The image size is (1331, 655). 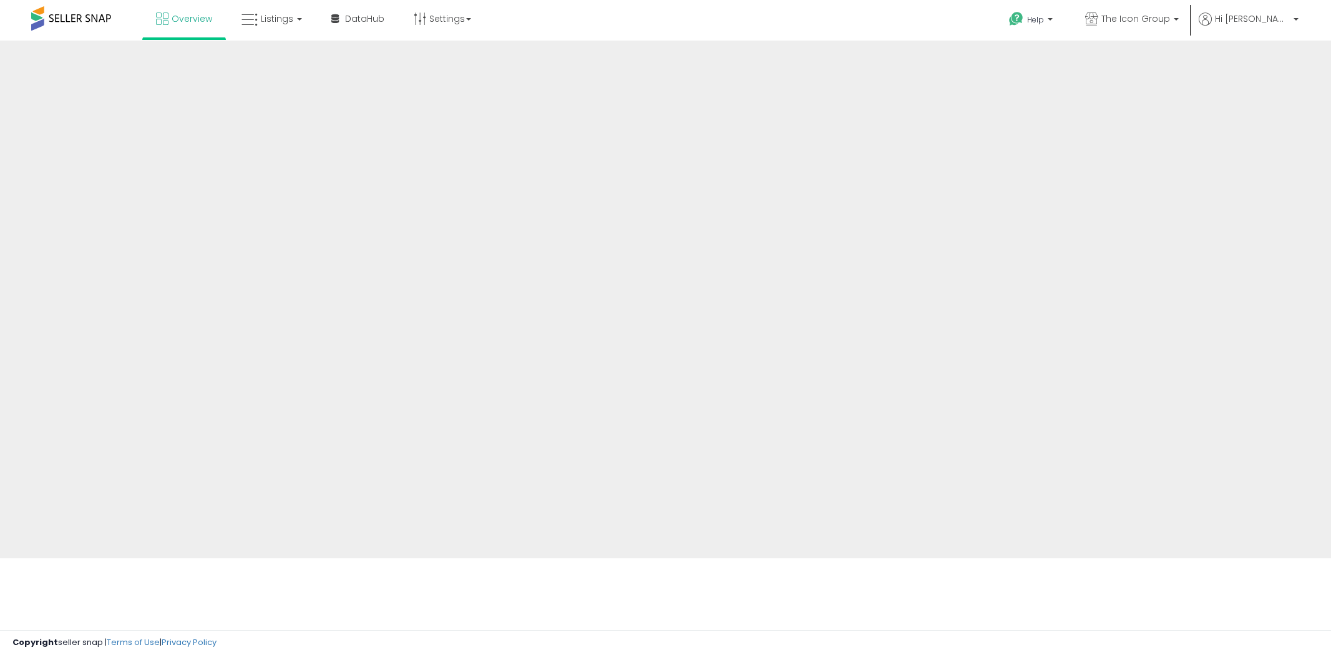 What do you see at coordinates (277, 19) in the screenshot?
I see `span: Listings` at bounding box center [277, 19].